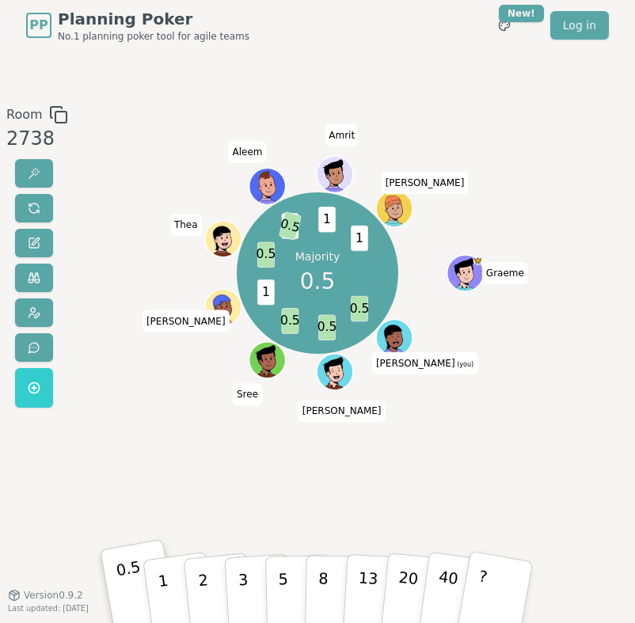 The height and width of the screenshot is (623, 635). Describe the element at coordinates (521, 13) in the screenshot. I see `div: New!` at that location.